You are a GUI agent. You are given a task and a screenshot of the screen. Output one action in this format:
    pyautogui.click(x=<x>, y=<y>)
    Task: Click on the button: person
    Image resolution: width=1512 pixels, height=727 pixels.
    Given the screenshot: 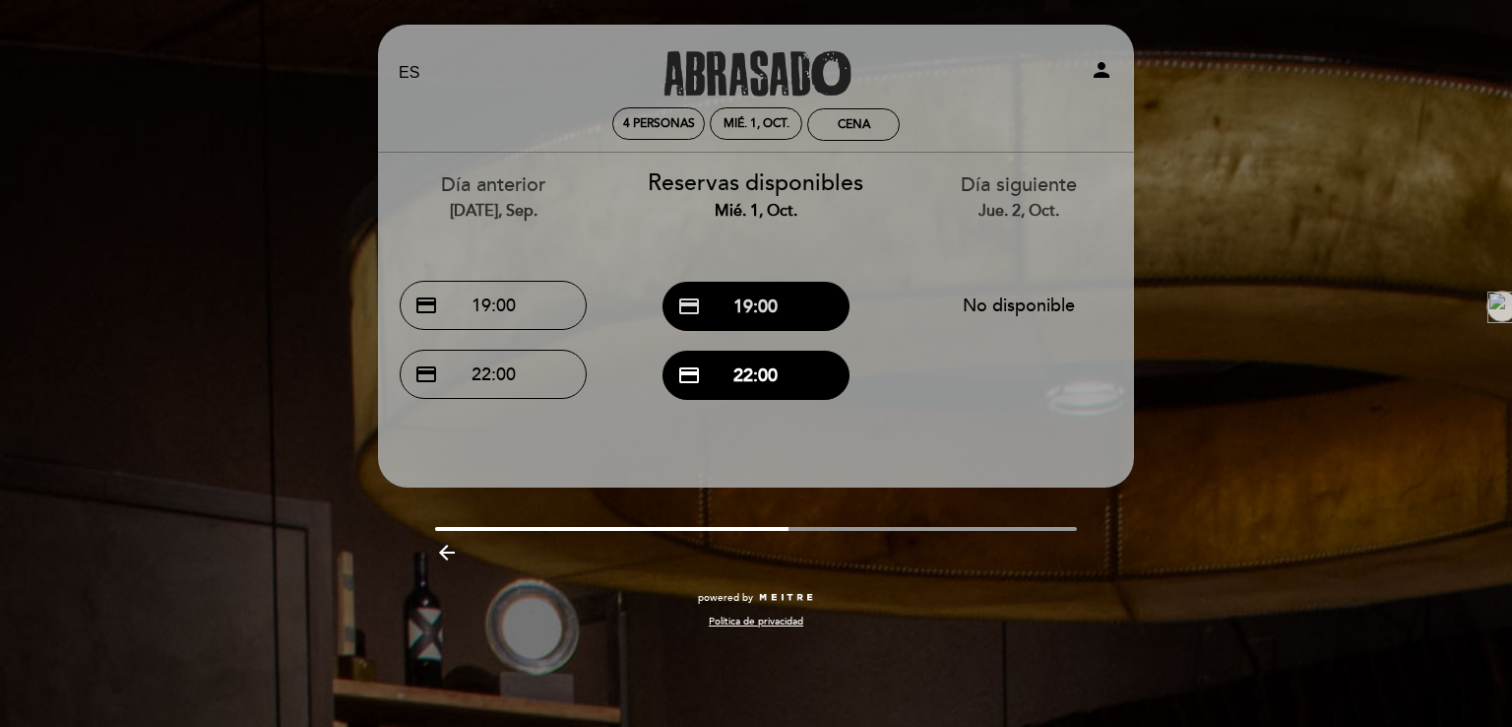 What is the action you would take?
    pyautogui.click(x=1102, y=73)
    